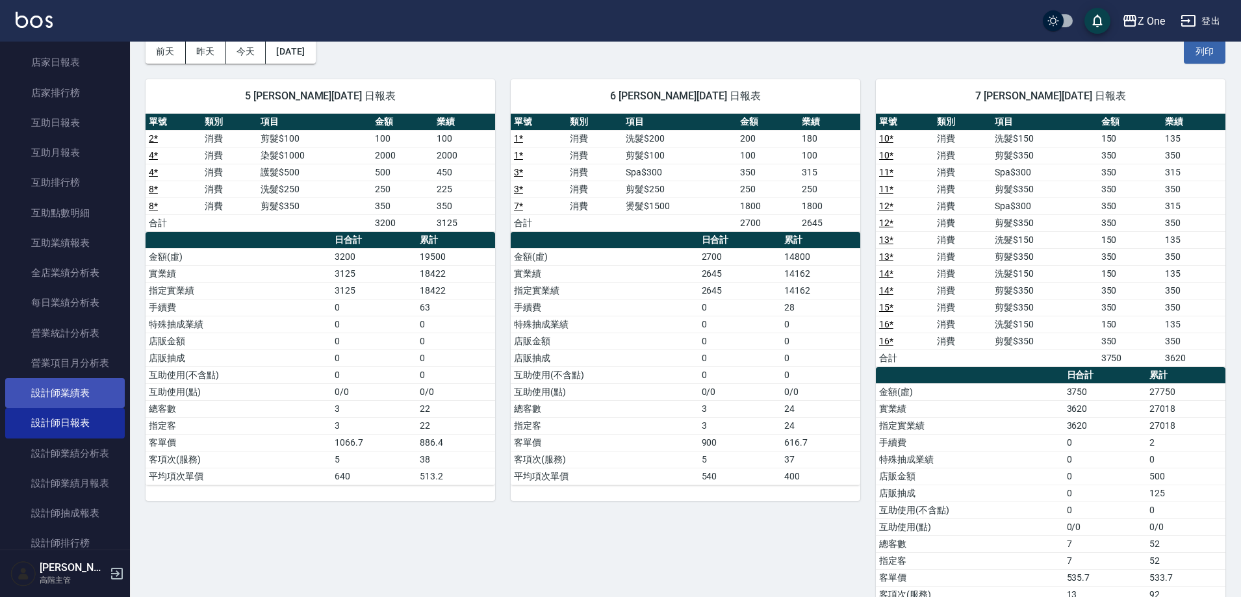 The image size is (1241, 597). What do you see at coordinates (314, 155) in the screenshot?
I see `td: 染髮$1000` at bounding box center [314, 155].